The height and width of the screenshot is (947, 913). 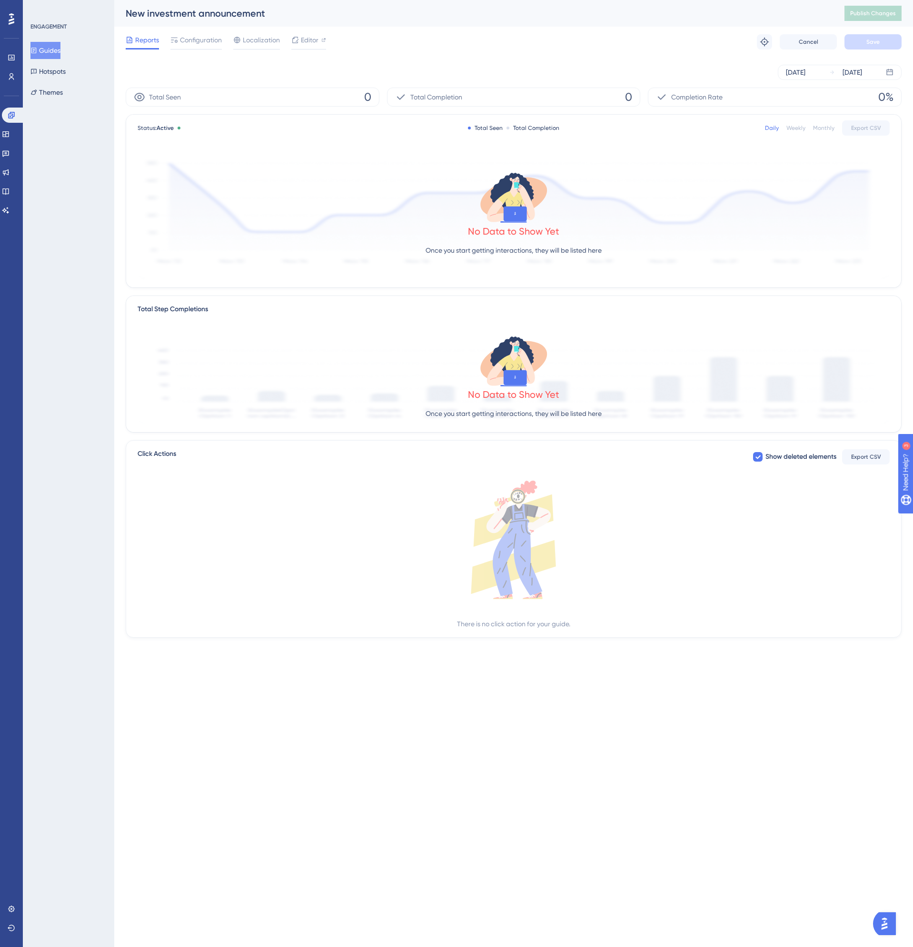 What do you see at coordinates (201, 40) in the screenshot?
I see `span: Configuration` at bounding box center [201, 40].